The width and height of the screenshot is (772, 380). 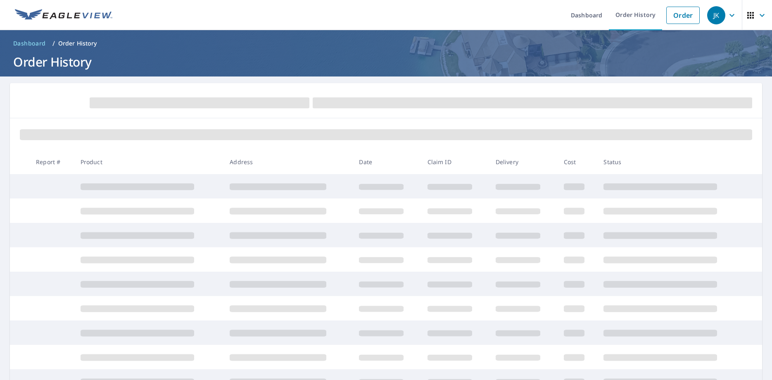 I want to click on th: Product, so click(x=149, y=162).